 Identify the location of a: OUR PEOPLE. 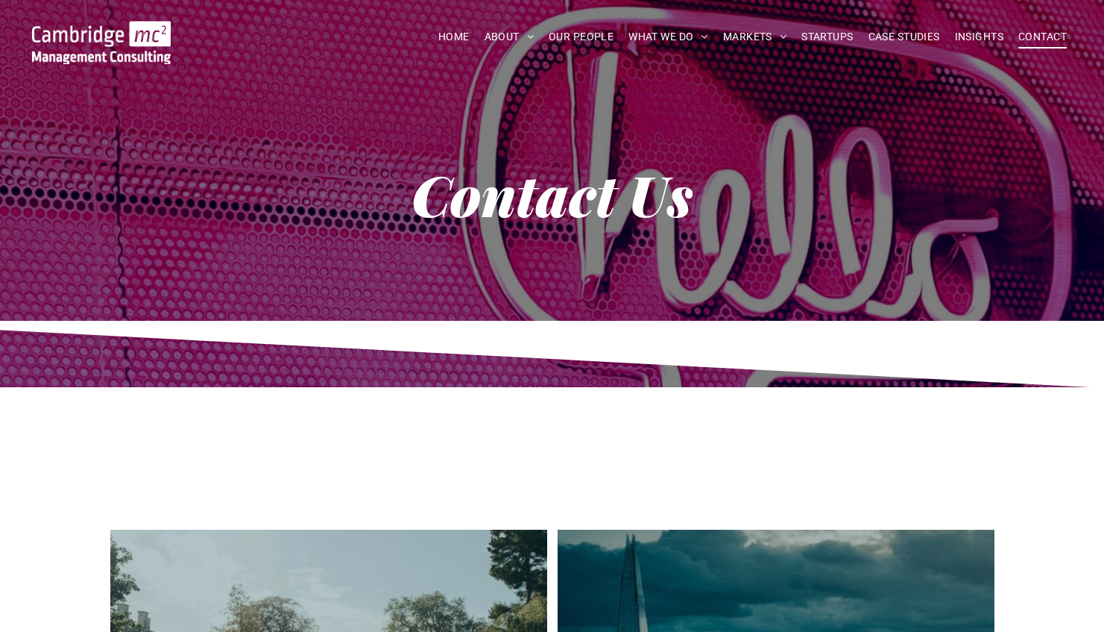
(581, 37).